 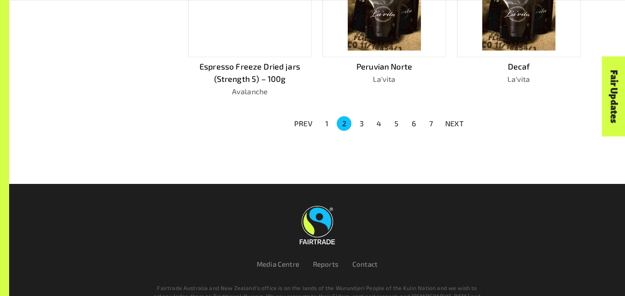 I want to click on p: Decaf, so click(x=519, y=66).